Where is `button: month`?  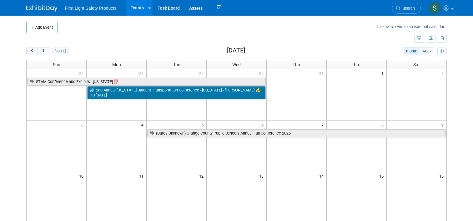 button: month is located at coordinates (411, 51).